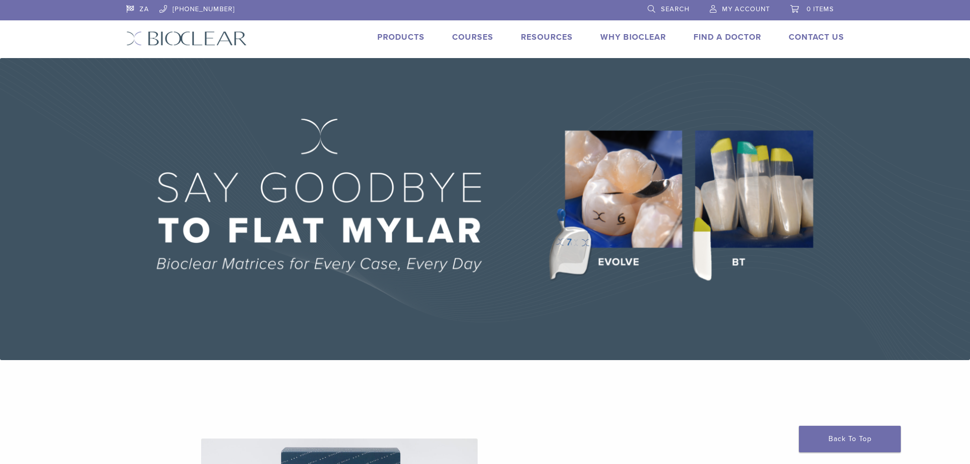 This screenshot has height=464, width=970. Describe the element at coordinates (401, 37) in the screenshot. I see `a: Products` at that location.